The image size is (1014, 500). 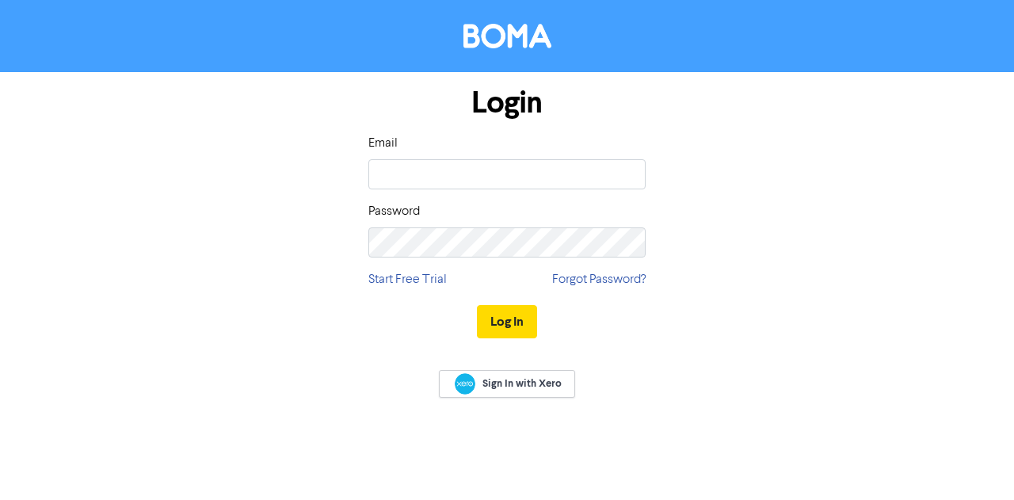 I want to click on label: Email, so click(x=383, y=143).